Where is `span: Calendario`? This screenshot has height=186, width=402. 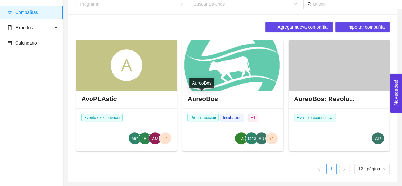
span: Calendario is located at coordinates (26, 43).